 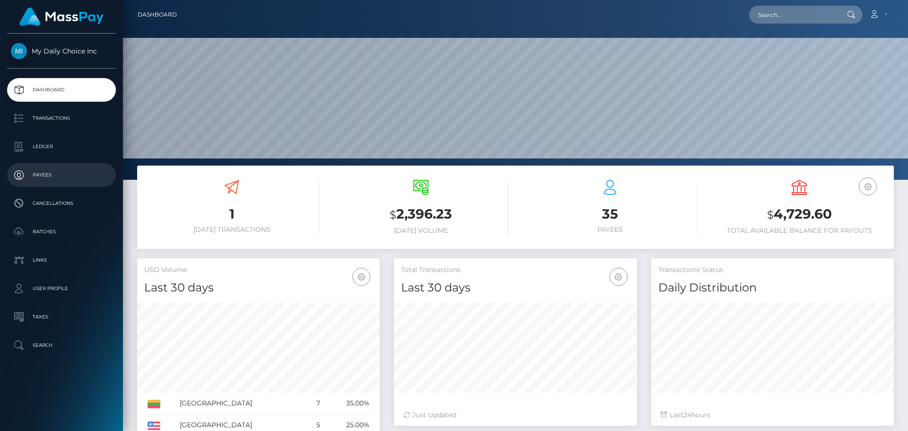 What do you see at coordinates (315, 403) in the screenshot?
I see `td: 7` at bounding box center [315, 403].